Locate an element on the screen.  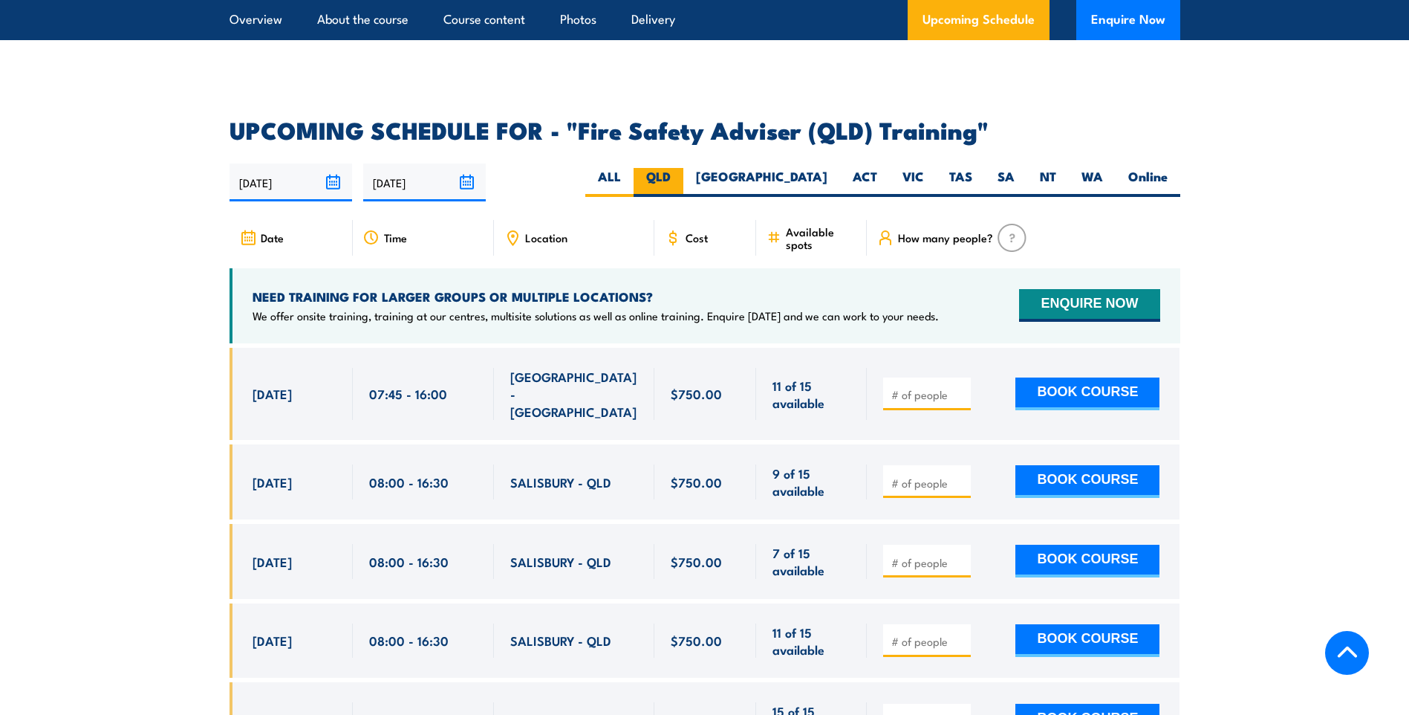
label: ALL is located at coordinates (609, 182).